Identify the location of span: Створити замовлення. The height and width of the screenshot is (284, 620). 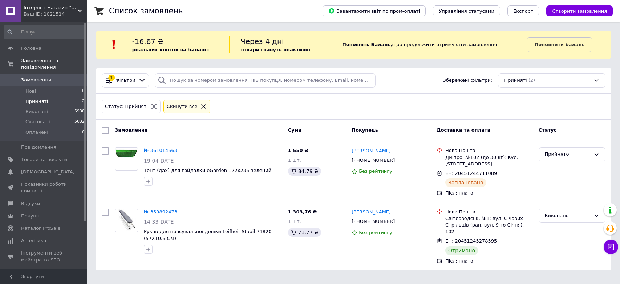
(580, 11).